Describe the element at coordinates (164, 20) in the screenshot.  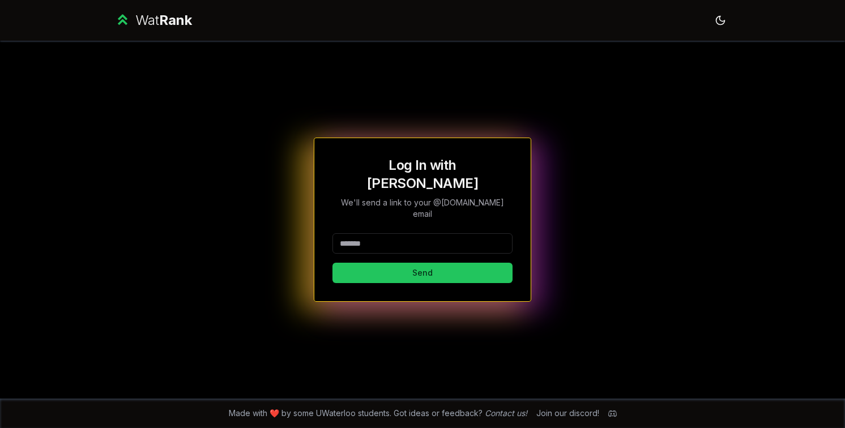
I see `div: Wat` at that location.